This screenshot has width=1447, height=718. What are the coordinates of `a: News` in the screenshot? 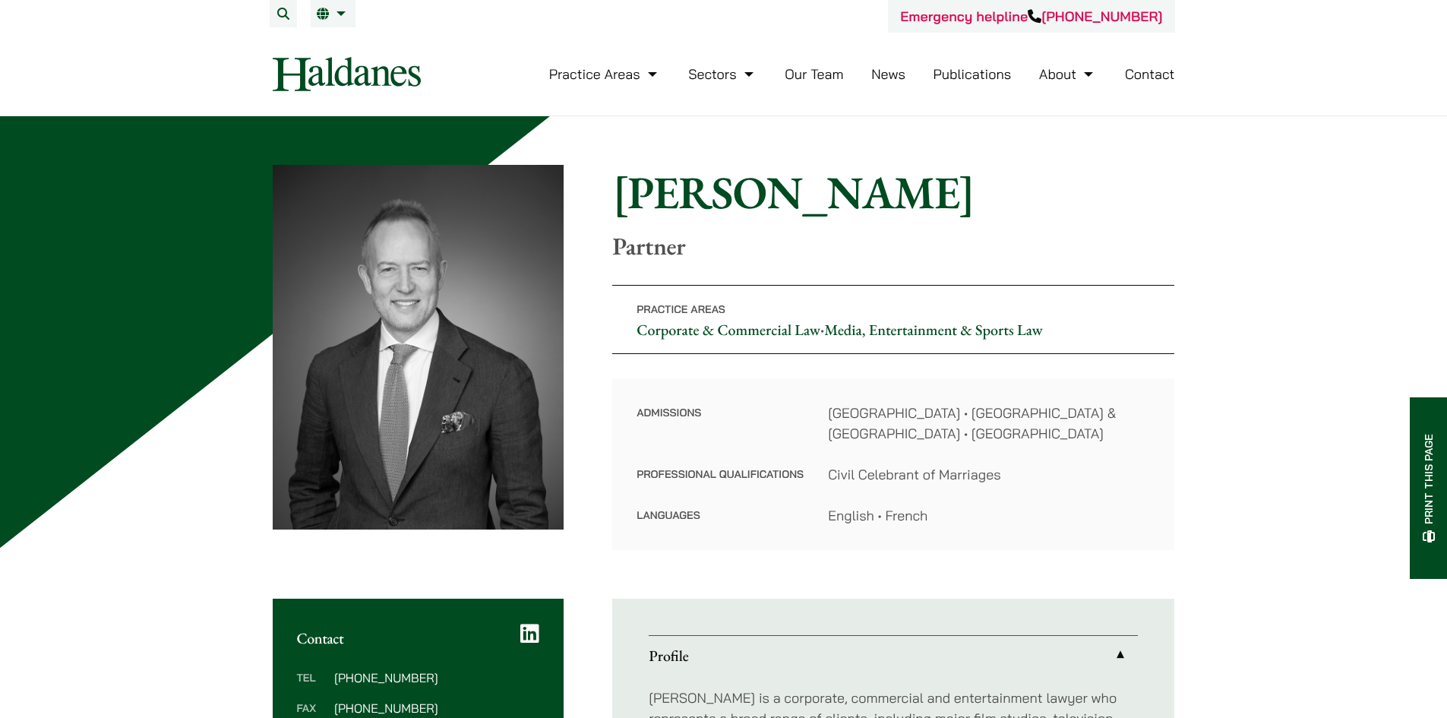 It's located at (888, 74).